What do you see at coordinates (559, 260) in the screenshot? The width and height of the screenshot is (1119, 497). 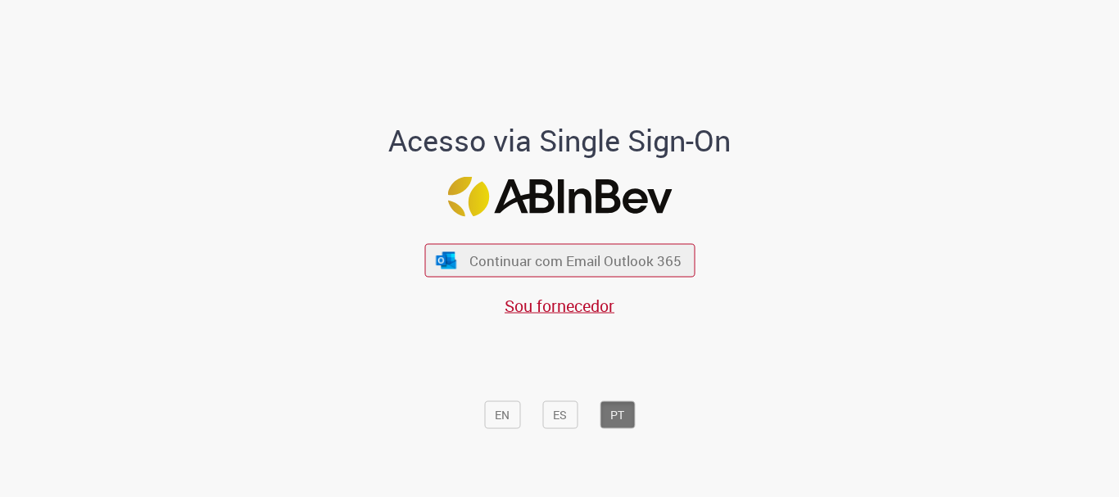 I see `button: ícone Azure/Microsoft 360 Continuar com Email Outlook 365` at bounding box center [559, 260].